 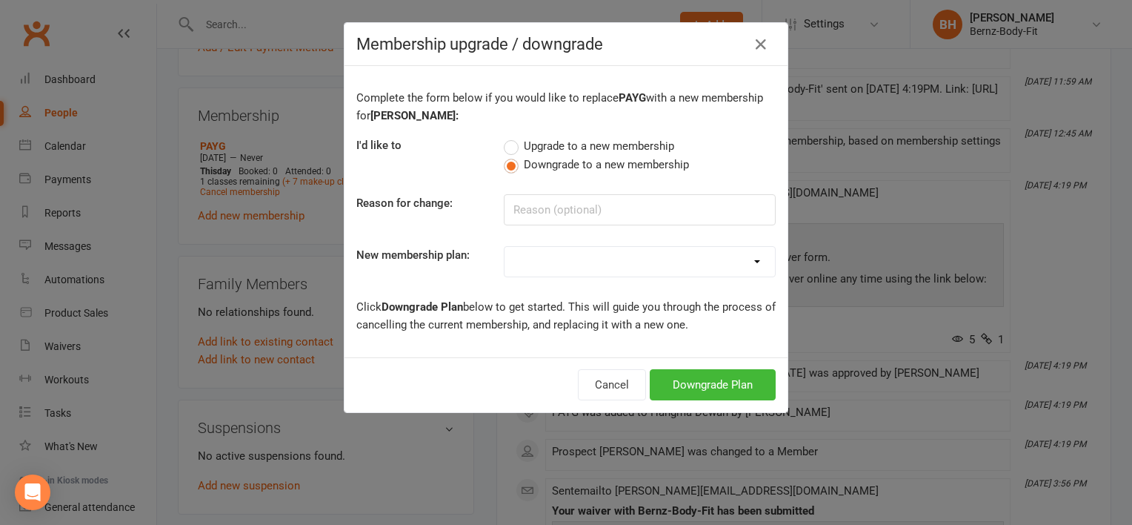 I want to click on label: New membership plan:, so click(x=413, y=255).